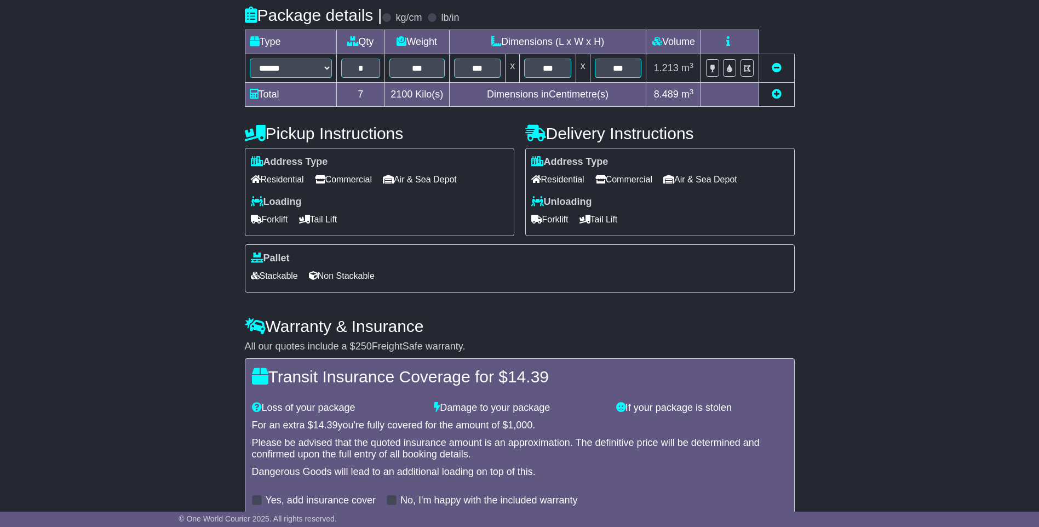 Image resolution: width=1039 pixels, height=527 pixels. What do you see at coordinates (290, 42) in the screenshot?
I see `td: Type` at bounding box center [290, 42].